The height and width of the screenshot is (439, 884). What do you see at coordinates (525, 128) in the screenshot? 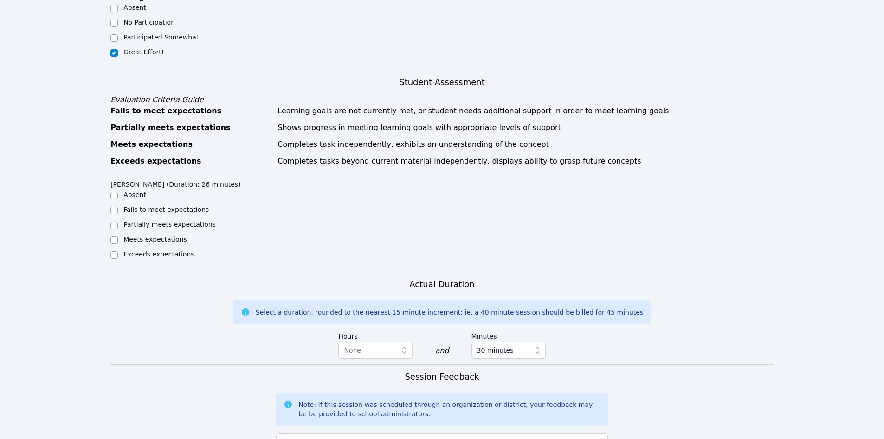
I see `div: Shows progress in meeting learning goals with appropriate levels of support` at bounding box center [525, 128].